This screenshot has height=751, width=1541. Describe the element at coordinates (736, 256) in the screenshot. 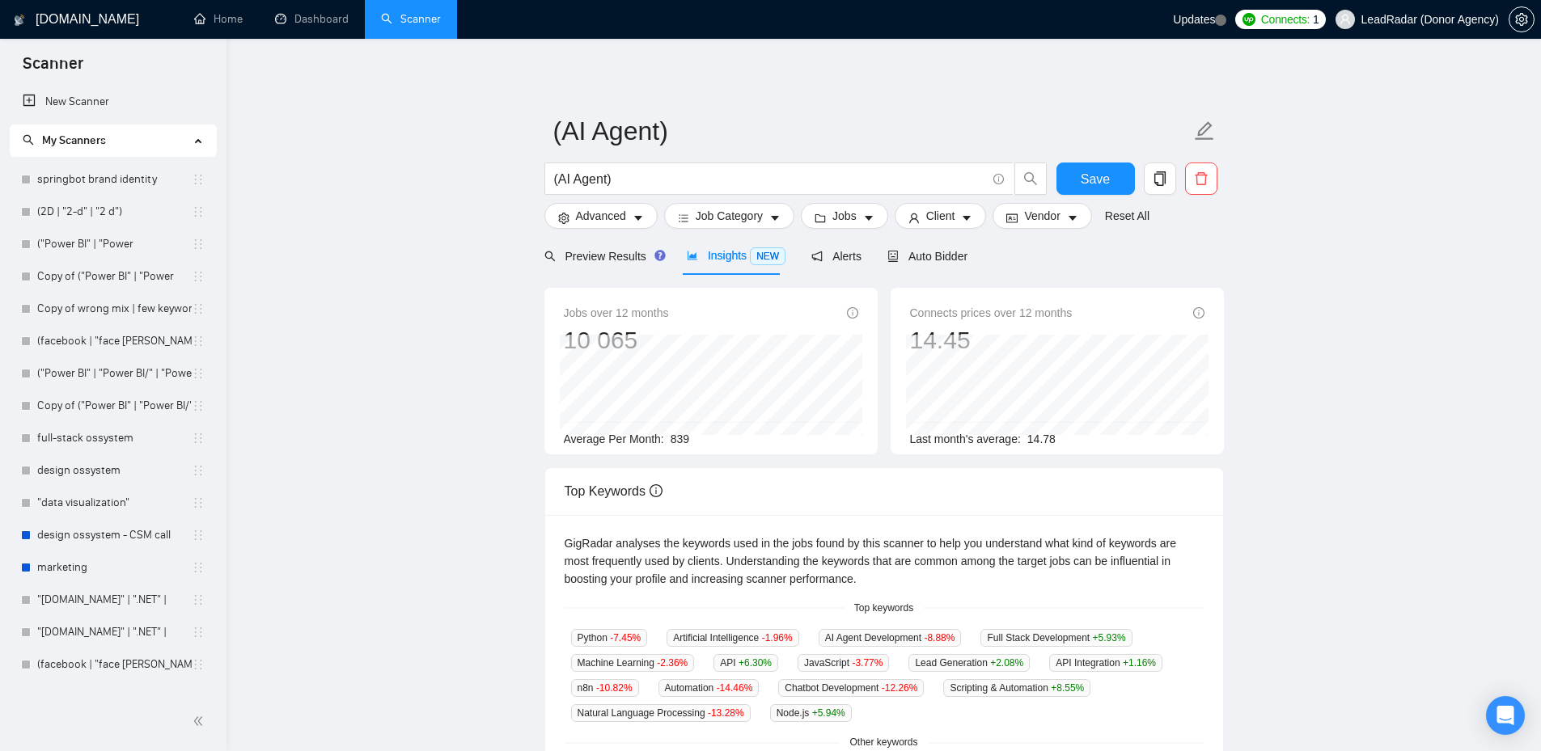

I see `span: Insights` at that location.